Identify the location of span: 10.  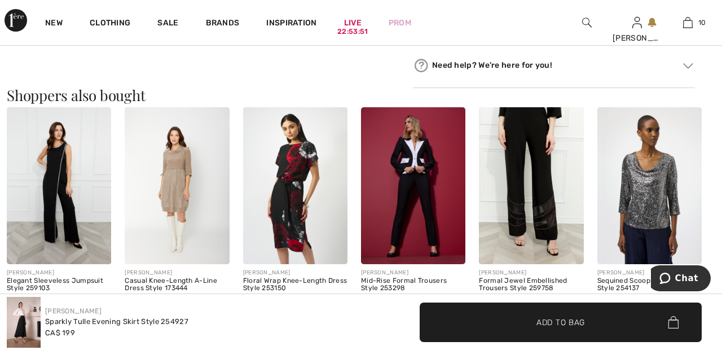
(702, 23).